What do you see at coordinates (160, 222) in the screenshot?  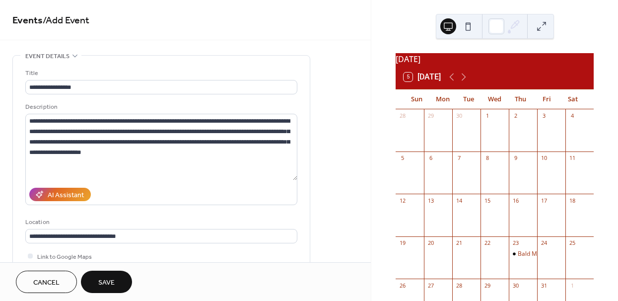 I see `div: Location` at bounding box center [160, 222].